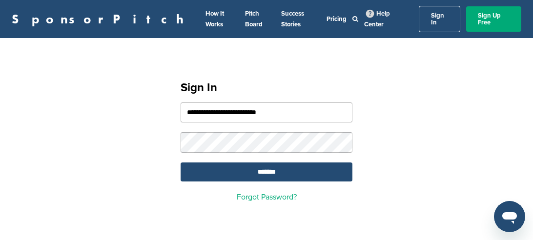 The height and width of the screenshot is (240, 533). Describe the element at coordinates (101, 19) in the screenshot. I see `a: SponsorPitch` at that location.